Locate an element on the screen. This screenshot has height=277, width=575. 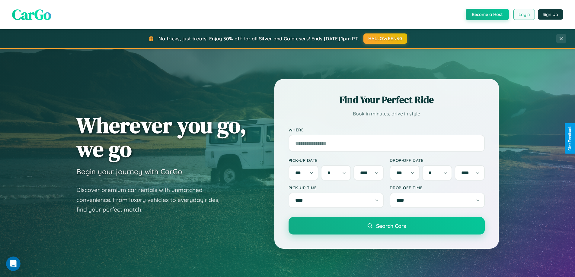
label: Drop-off Date is located at coordinates (437, 160).